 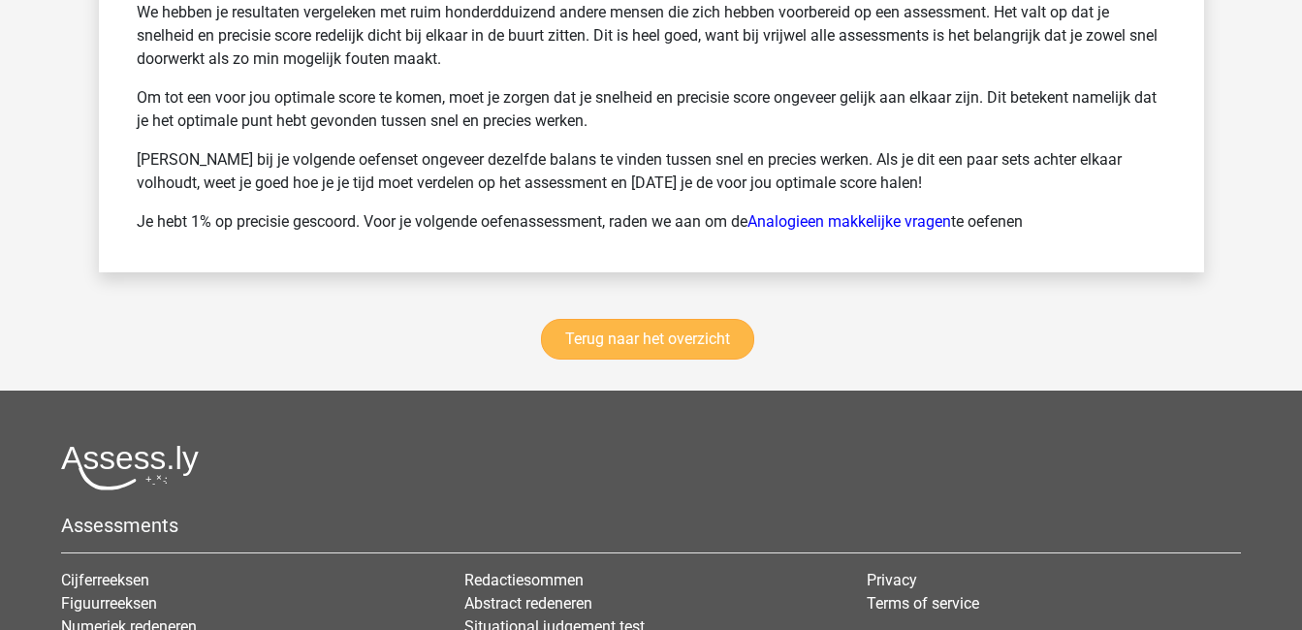 I want to click on a: Terms of service, so click(x=923, y=603).